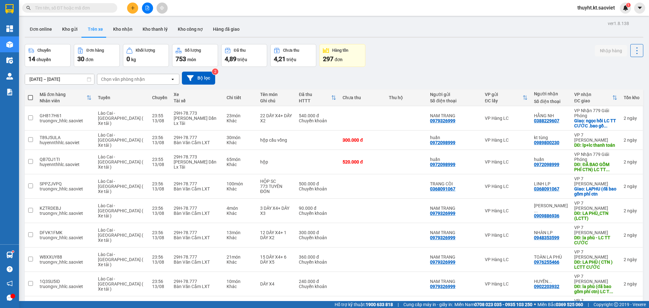 Image resolution: width=649 pixels, height=308 pixels. Describe the element at coordinates (133, 60) in the screenshot. I see `span: kg` at that location.